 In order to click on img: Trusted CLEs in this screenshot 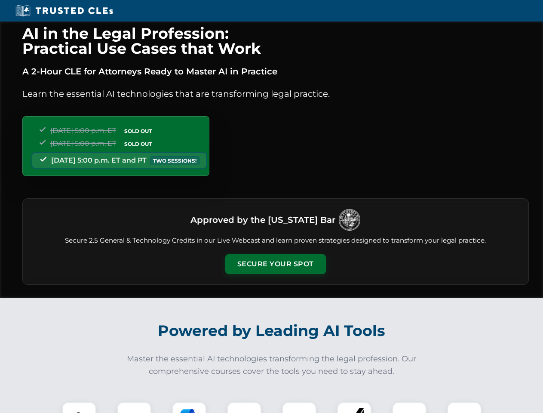, I will do `click(64, 11)`.